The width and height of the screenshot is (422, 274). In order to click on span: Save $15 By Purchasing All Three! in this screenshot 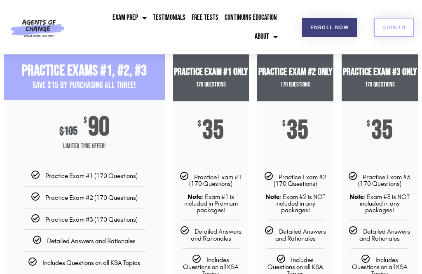, I will do `click(84, 85)`.